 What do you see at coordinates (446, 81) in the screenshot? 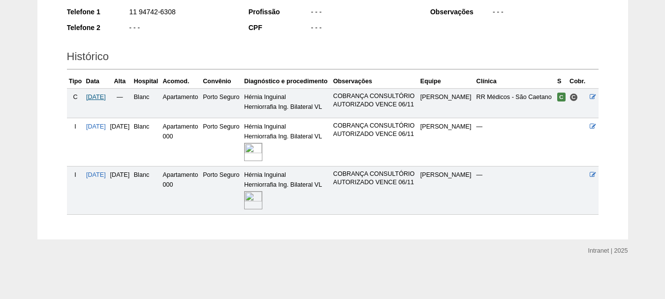
I see `th: Equipe` at bounding box center [446, 81].